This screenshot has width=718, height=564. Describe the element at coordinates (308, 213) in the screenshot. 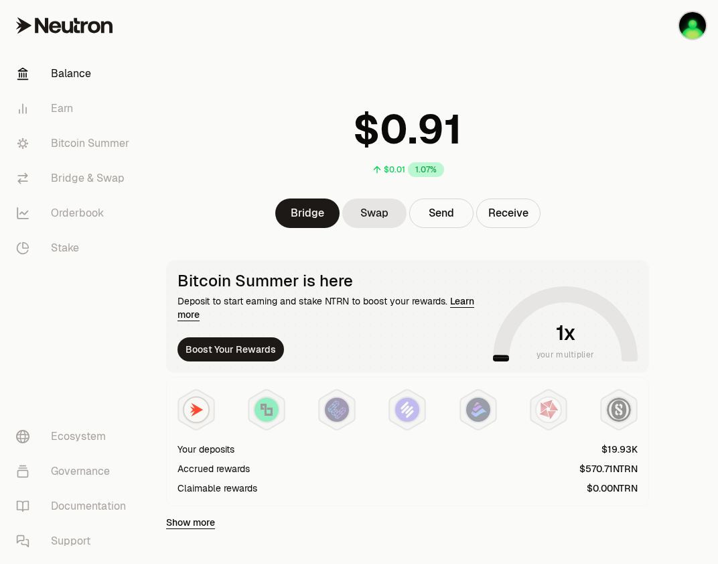

I see `a: Bridge` at that location.